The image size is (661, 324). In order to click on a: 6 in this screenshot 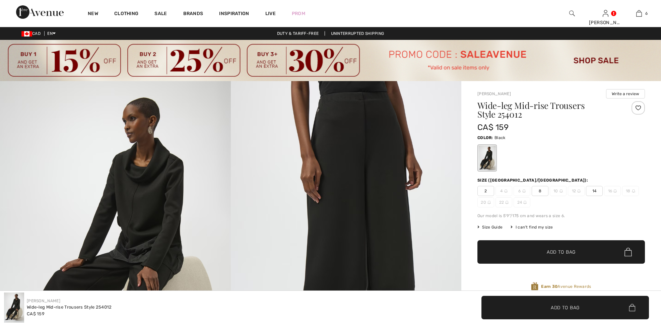, I will do `click(639, 13)`.